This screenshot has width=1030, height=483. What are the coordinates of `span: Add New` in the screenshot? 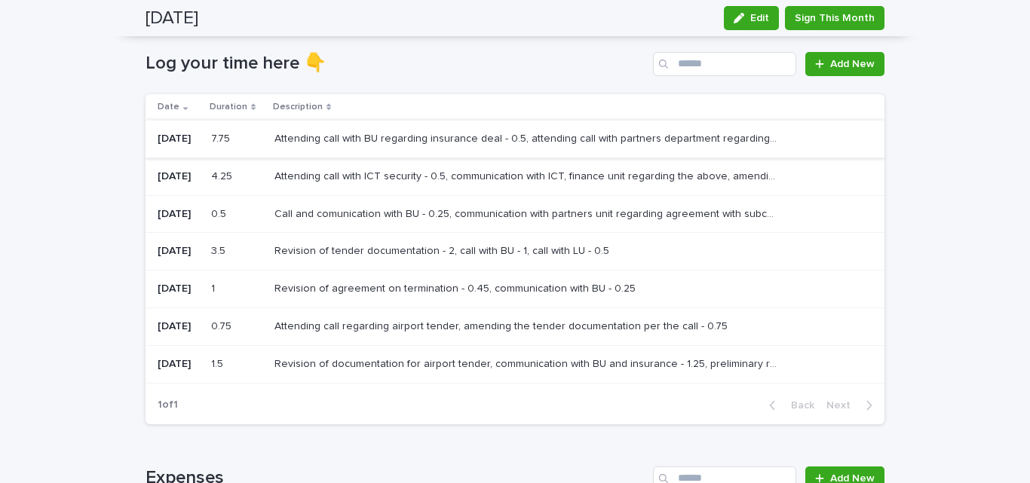 It's located at (852, 64).